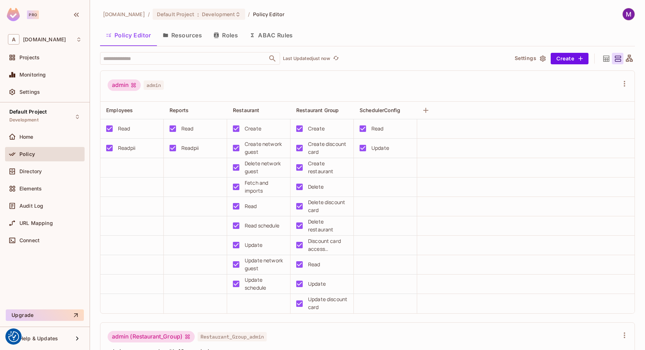 Image resolution: width=645 pixels, height=350 pixels. What do you see at coordinates (264, 265) in the screenshot?
I see `div: Update network guest` at bounding box center [264, 265].